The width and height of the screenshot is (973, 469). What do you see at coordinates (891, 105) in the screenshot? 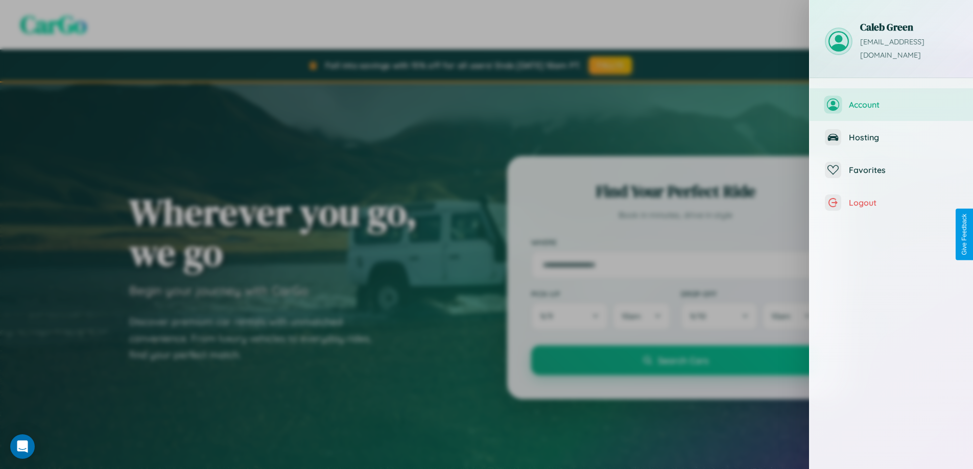
I see `button: Account` at bounding box center [891, 105].